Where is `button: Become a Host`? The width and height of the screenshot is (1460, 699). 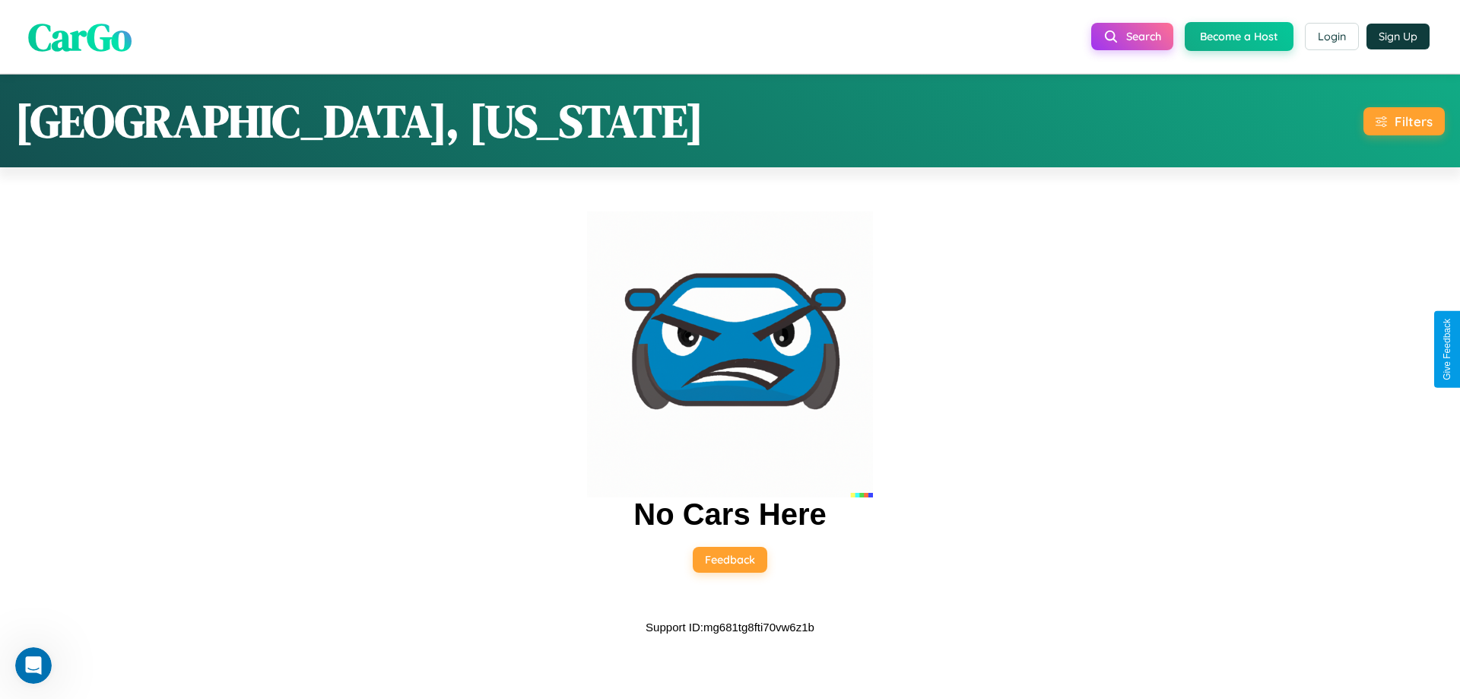 button: Become a Host is located at coordinates (1239, 37).